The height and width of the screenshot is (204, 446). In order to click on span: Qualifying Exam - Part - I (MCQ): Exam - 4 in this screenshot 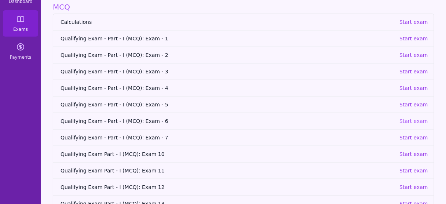, I will do `click(227, 88)`.